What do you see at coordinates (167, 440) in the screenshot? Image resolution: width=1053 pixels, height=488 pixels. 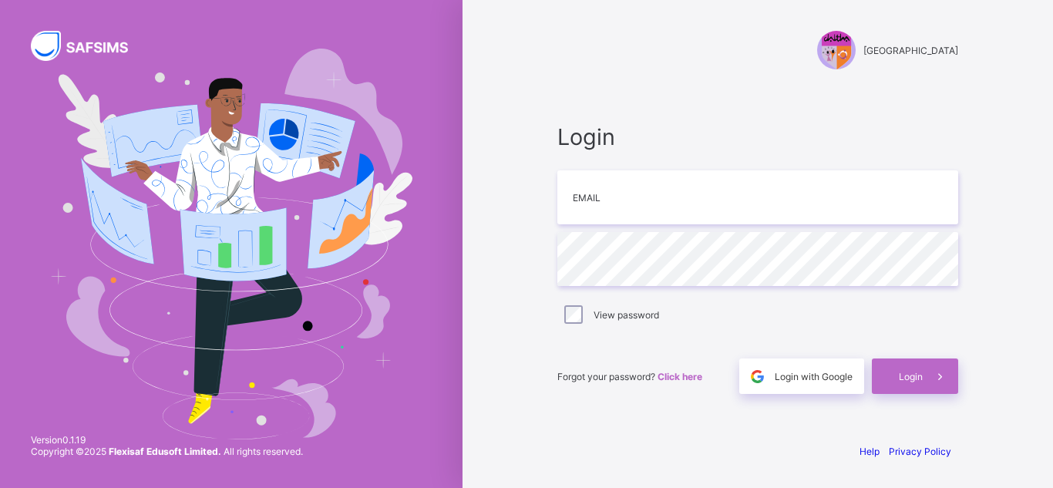 I see `span: Version 0.1.19` at bounding box center [167, 440].